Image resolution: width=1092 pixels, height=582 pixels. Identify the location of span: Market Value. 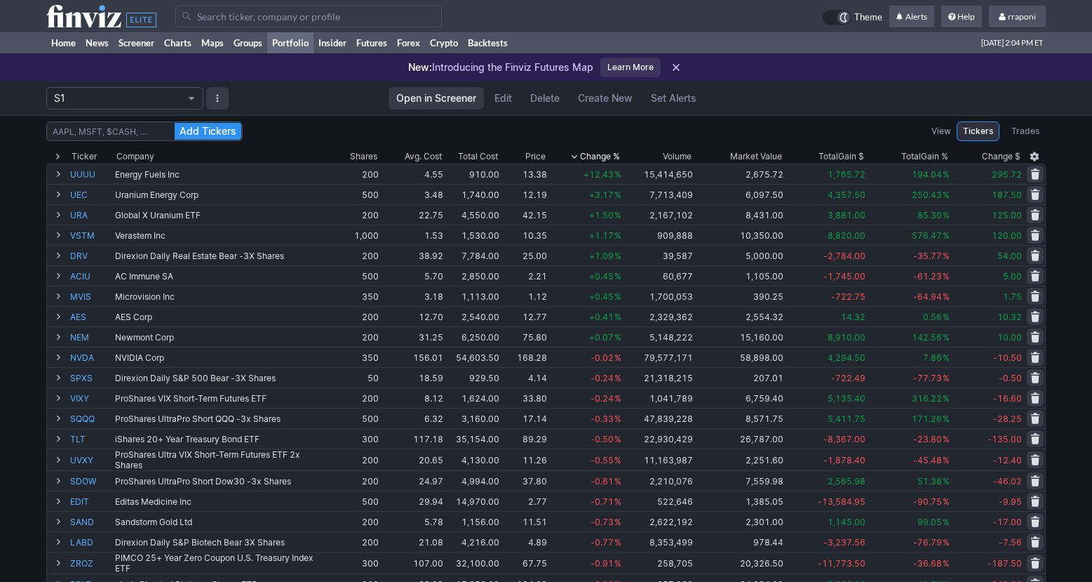
(756, 156).